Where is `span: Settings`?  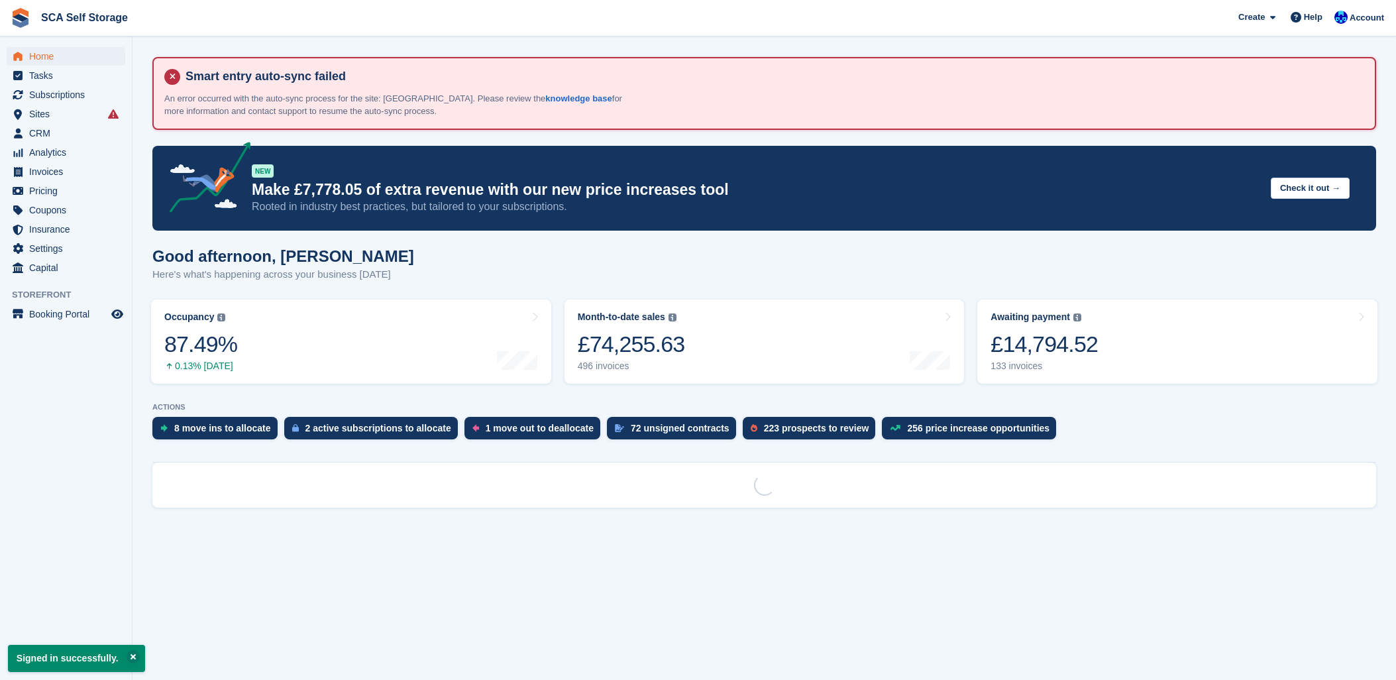 span: Settings is located at coordinates (69, 248).